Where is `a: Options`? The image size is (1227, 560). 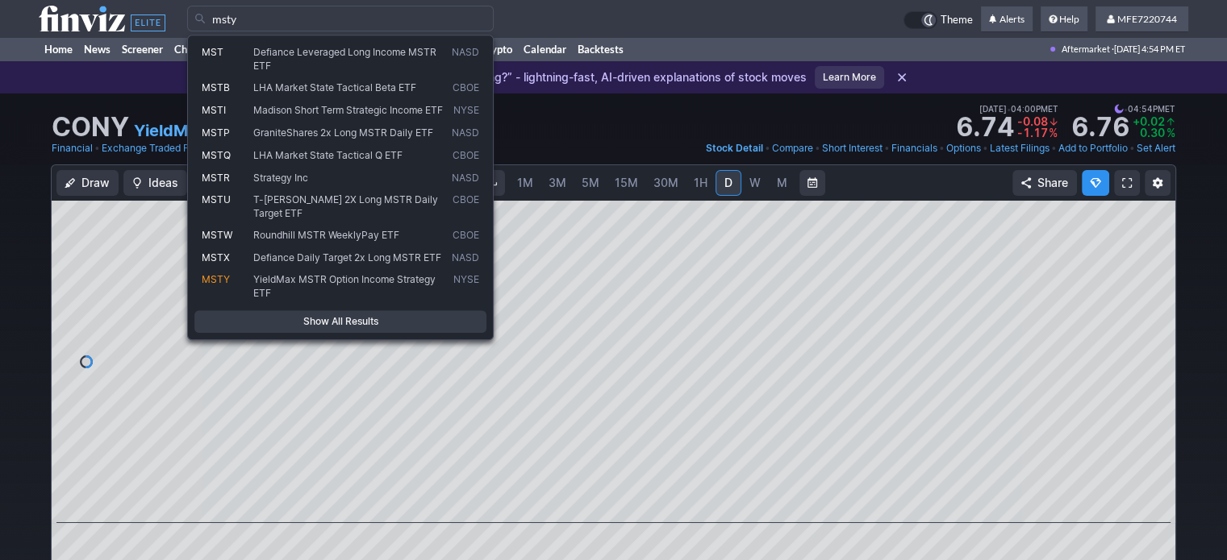 a: Options is located at coordinates (963, 148).